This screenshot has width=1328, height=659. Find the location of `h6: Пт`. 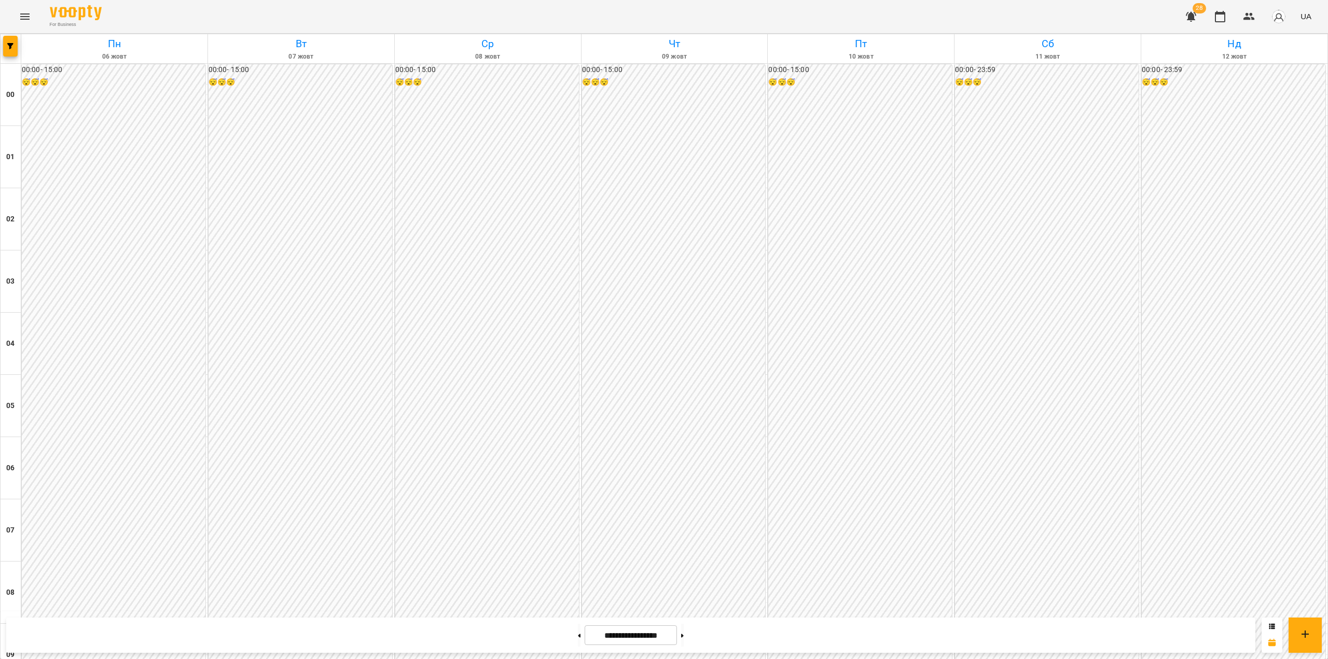

h6: Пт is located at coordinates (861, 44).